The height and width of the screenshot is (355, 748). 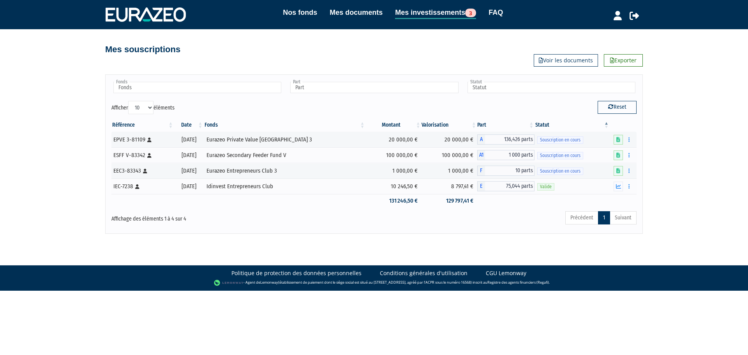 What do you see at coordinates (142, 155) in the screenshot?
I see `div: ESFF V-83342` at bounding box center [142, 155].